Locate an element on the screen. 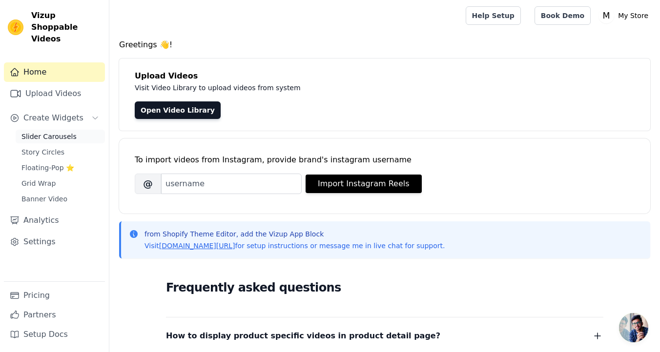 The height and width of the screenshot is (352, 660). a: Analytics is located at coordinates (54, 221).